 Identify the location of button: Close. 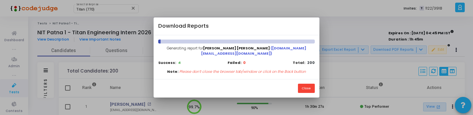
(306, 88).